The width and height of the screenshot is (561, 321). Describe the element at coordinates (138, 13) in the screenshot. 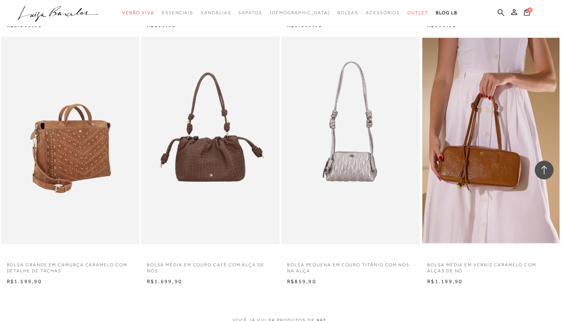

I see `span: Verão Viva` at that location.